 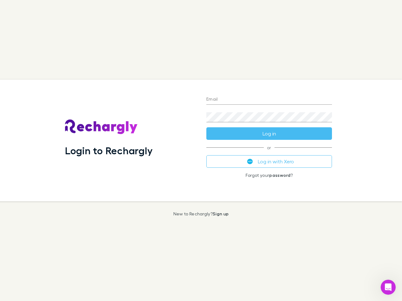 I want to click on button: Log in, so click(x=269, y=134).